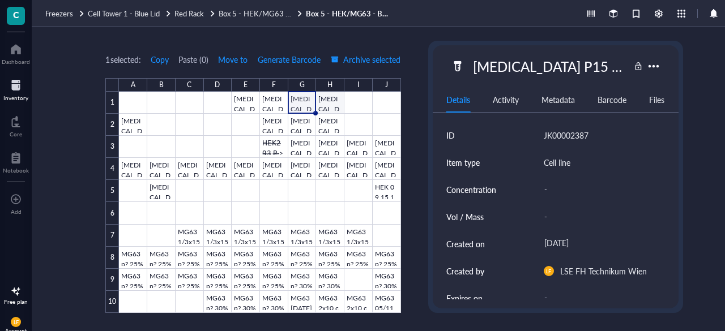 This screenshot has width=725, height=331. What do you see at coordinates (558, 100) in the screenshot?
I see `div: Metadata` at bounding box center [558, 100].